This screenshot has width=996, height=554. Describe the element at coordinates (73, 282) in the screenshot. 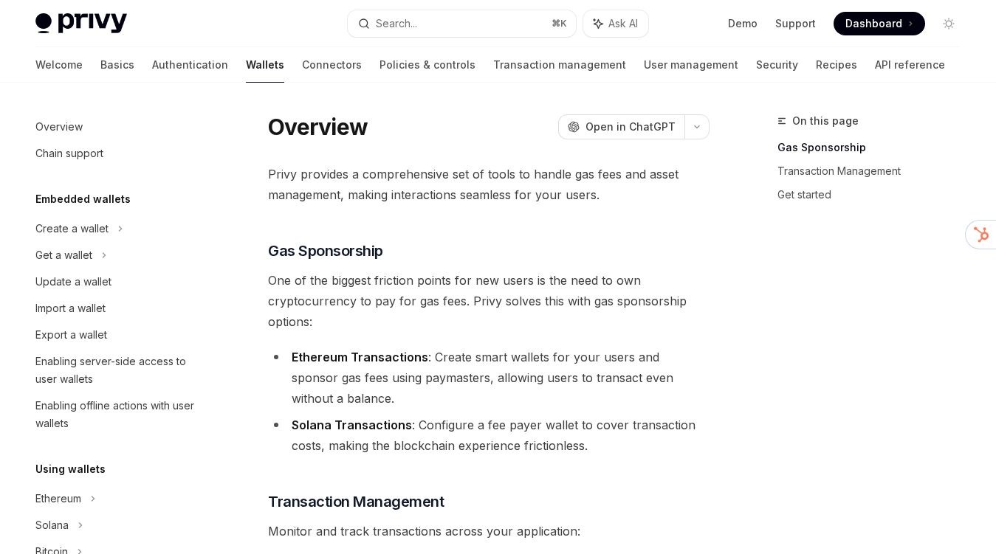

I see `div: Update a wallet` at that location.